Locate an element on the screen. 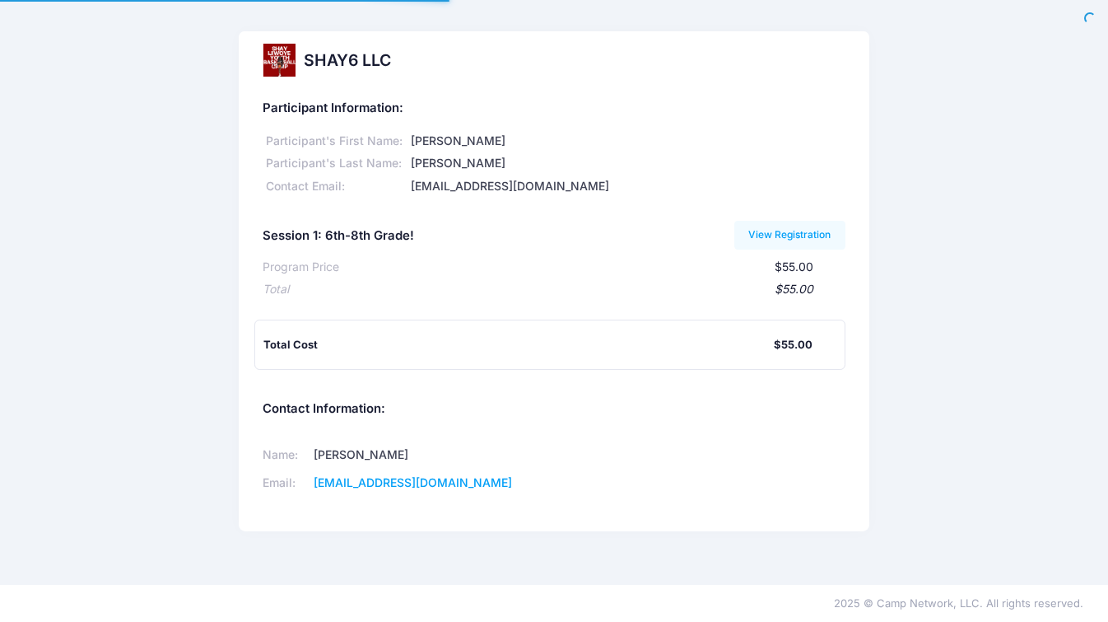 The width and height of the screenshot is (1108, 622). div: Contact Email: is located at coordinates (335, 186).